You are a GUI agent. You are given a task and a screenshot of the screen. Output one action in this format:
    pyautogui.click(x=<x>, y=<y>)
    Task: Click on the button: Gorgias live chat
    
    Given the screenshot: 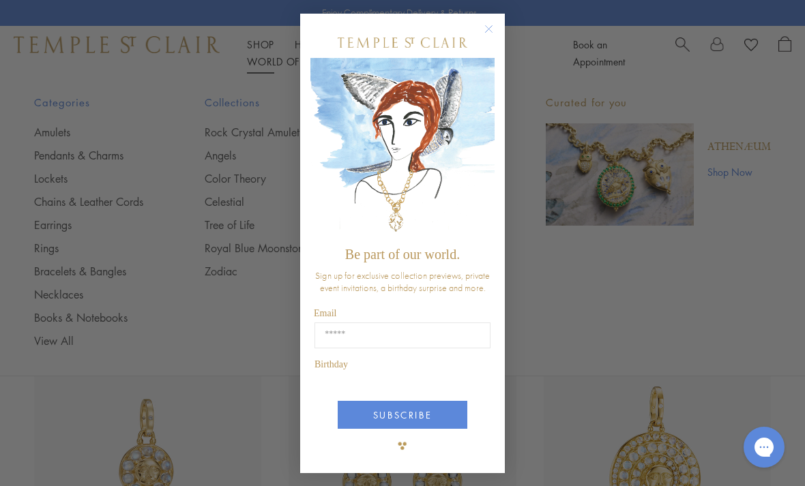 What is the action you would take?
    pyautogui.click(x=27, y=25)
    